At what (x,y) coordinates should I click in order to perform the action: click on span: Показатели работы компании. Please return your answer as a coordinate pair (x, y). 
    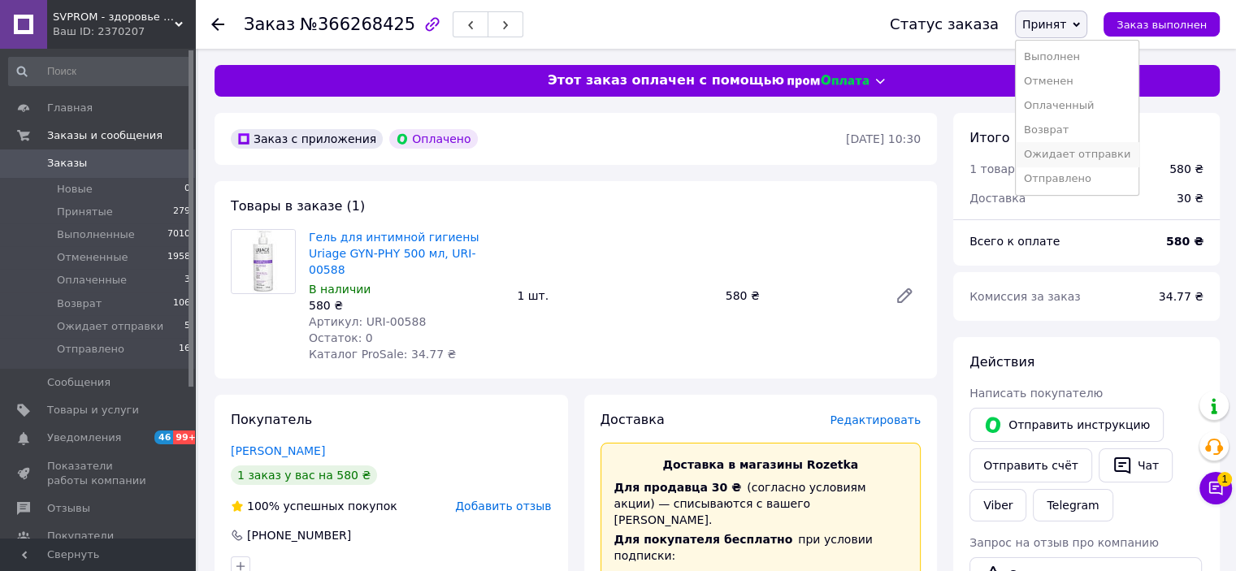
    Looking at the image, I should click on (98, 474).